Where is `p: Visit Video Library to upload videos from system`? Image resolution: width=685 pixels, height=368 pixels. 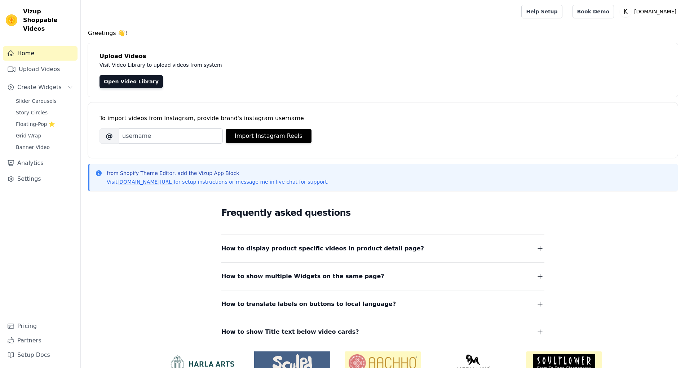 p: Visit Video Library to upload videos from system is located at coordinates (261, 65).